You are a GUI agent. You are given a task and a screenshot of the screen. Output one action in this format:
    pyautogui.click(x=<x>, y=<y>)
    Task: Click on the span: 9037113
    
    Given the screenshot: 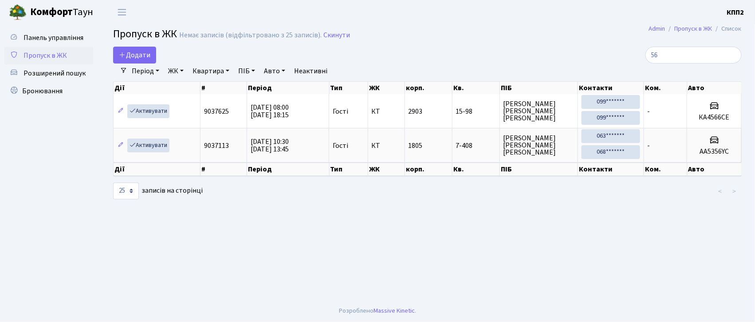 What is the action you would take?
    pyautogui.click(x=216, y=145)
    